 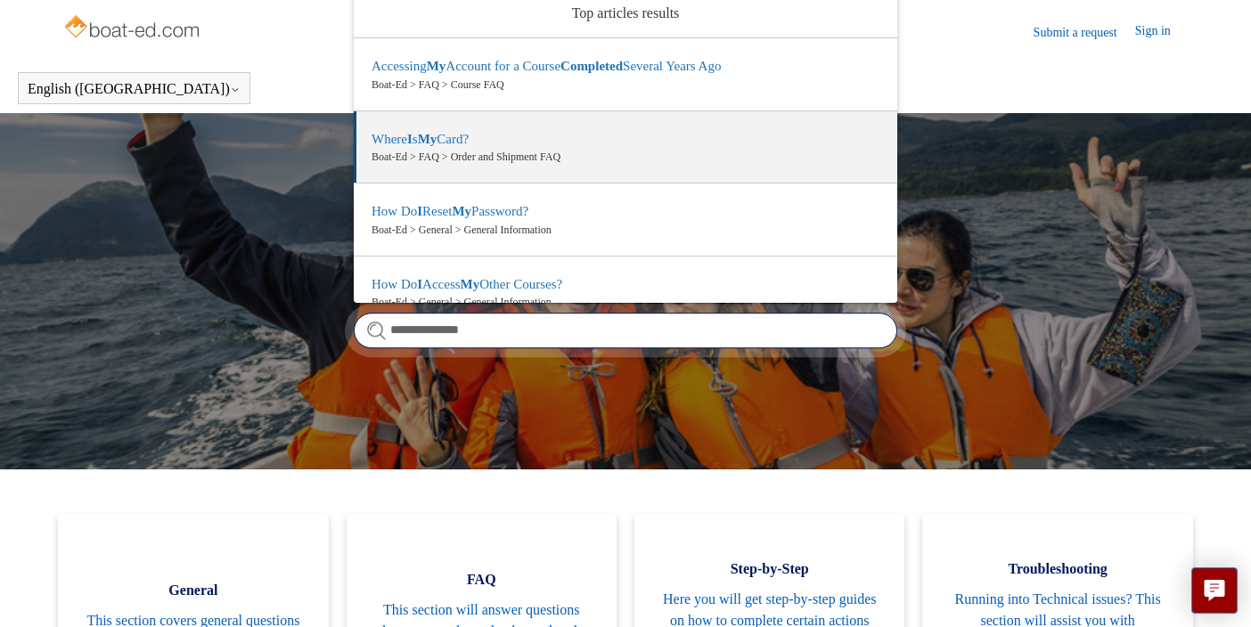 I want to click on span: Step-by-Step, so click(x=769, y=569).